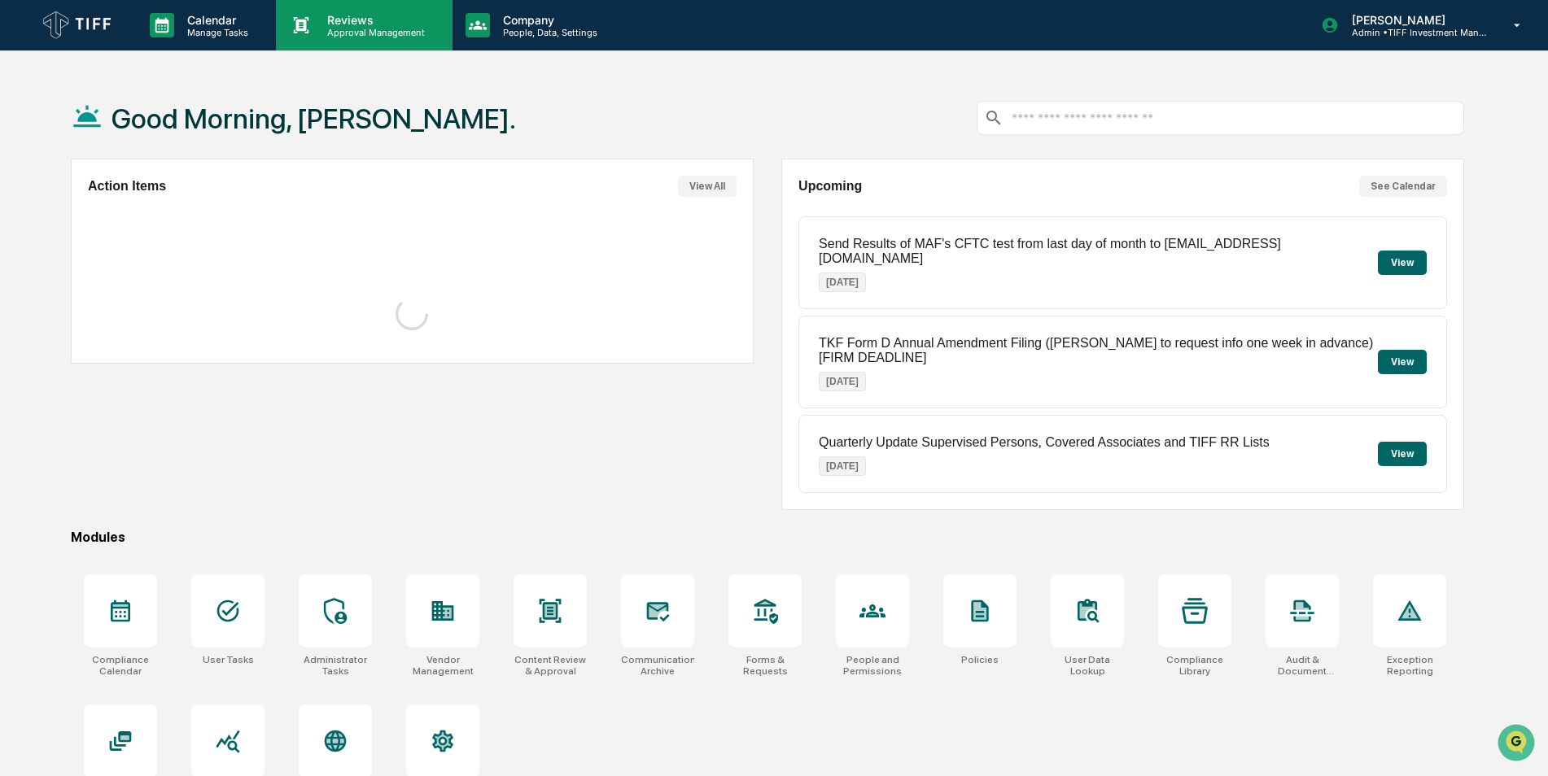 Image resolution: width=1548 pixels, height=776 pixels. Describe the element at coordinates (168, 213) in the screenshot. I see `span: Attestations` at that location.